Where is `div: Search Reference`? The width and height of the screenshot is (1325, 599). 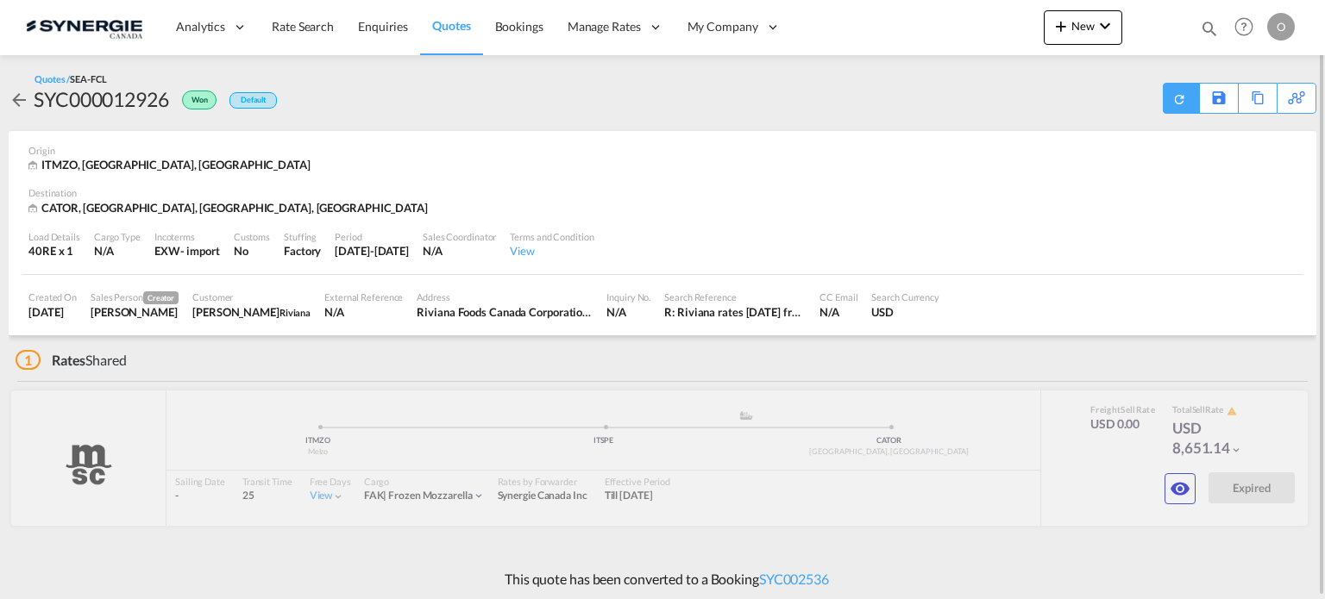
div: Search Reference is located at coordinates (735, 297).